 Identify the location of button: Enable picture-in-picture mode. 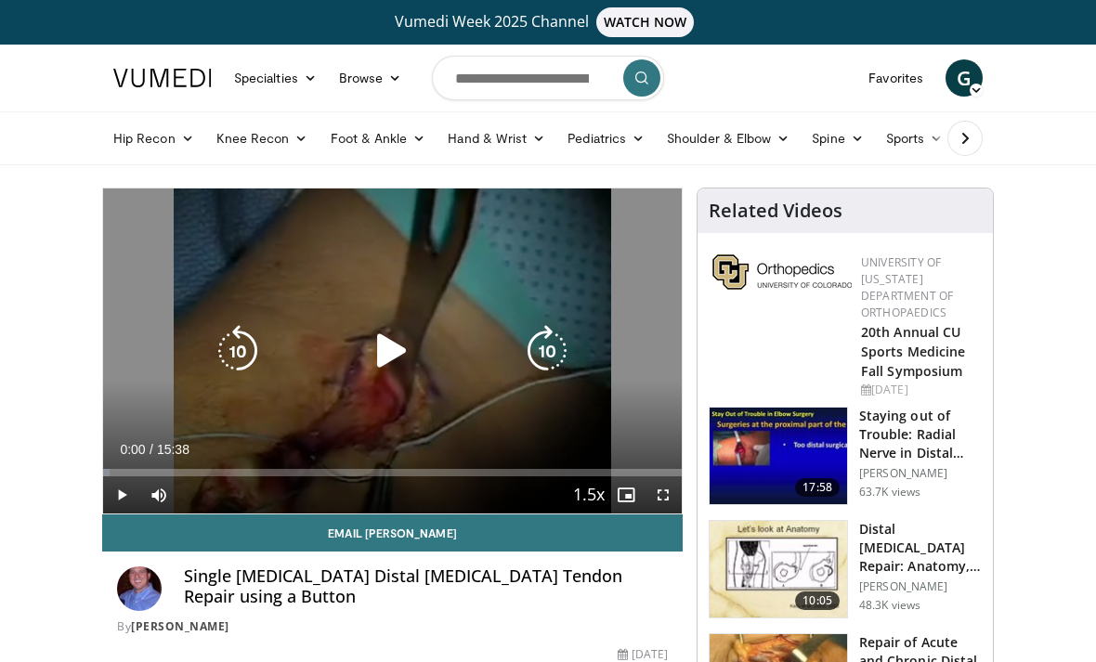
(626, 495).